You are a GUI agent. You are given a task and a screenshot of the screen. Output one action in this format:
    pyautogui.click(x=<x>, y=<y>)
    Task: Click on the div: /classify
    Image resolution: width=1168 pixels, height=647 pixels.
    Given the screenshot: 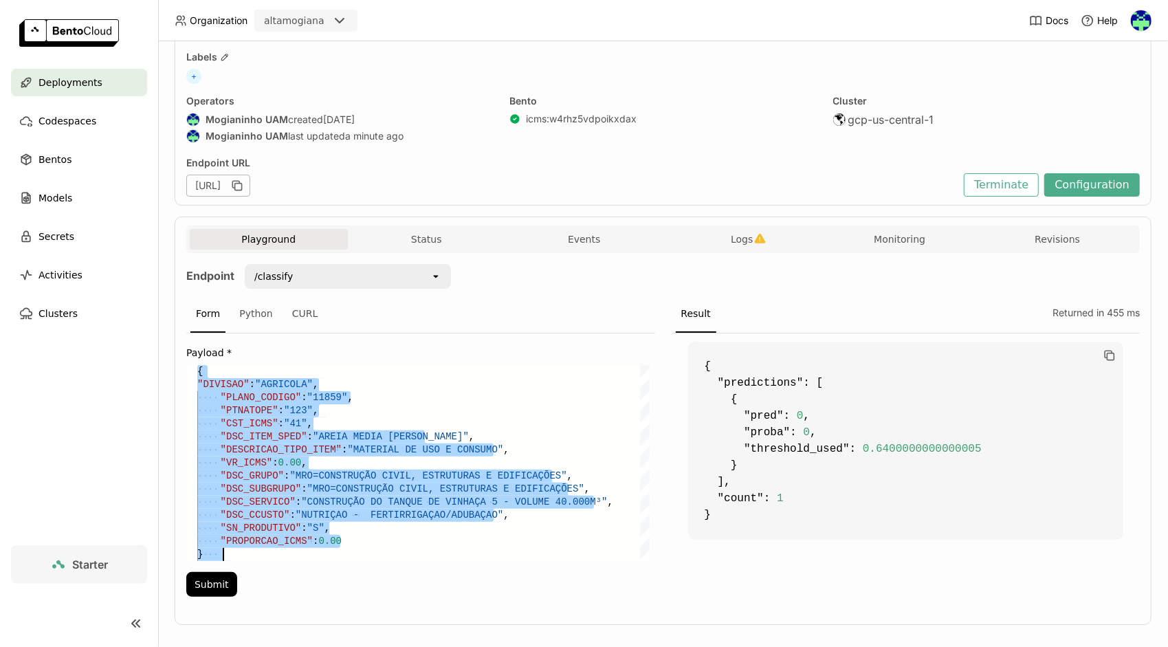 What is the action you would take?
    pyautogui.click(x=274, y=276)
    